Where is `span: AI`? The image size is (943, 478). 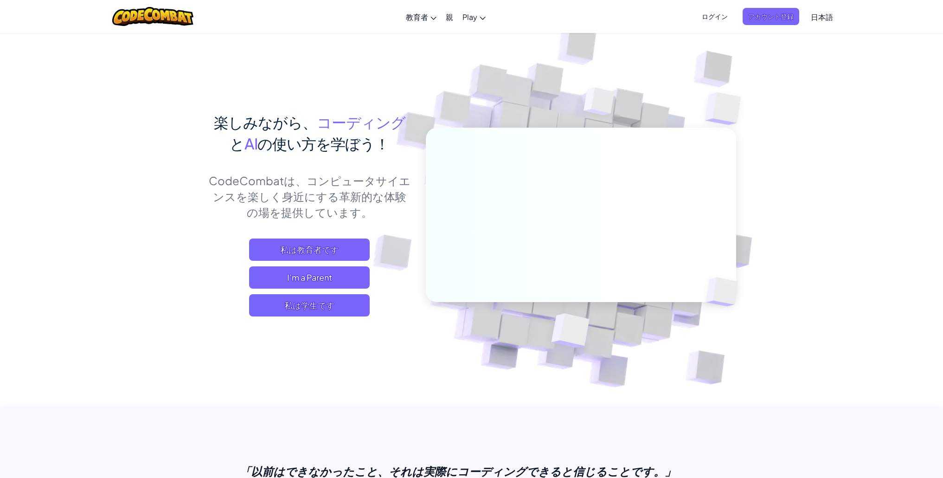 span: AI is located at coordinates (251, 143).